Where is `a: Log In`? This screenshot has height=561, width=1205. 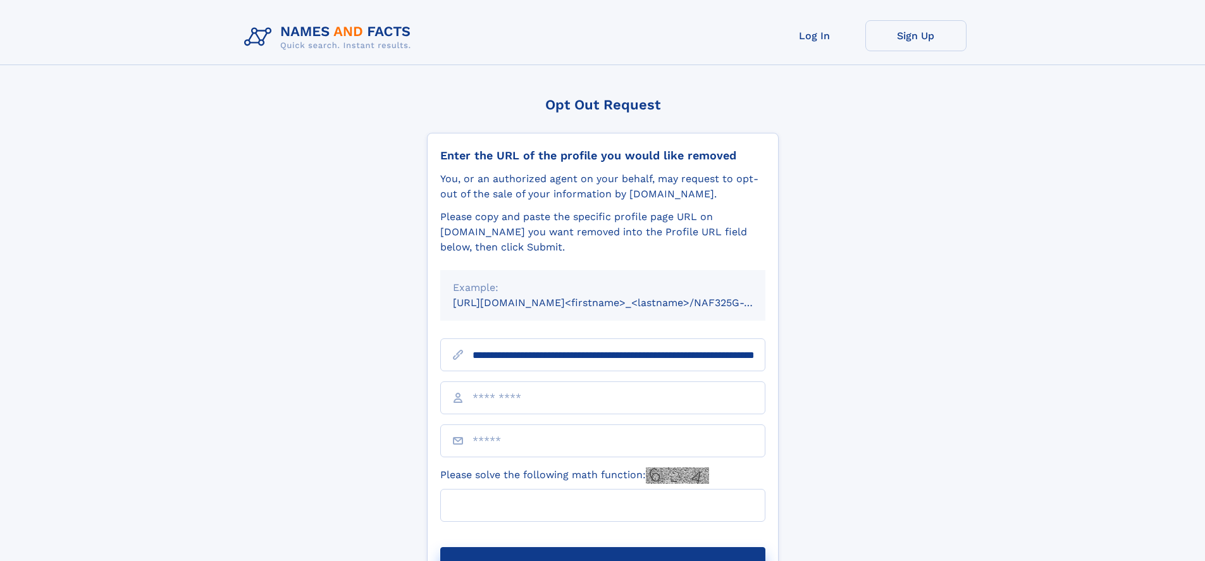
a: Log In is located at coordinates (815, 35).